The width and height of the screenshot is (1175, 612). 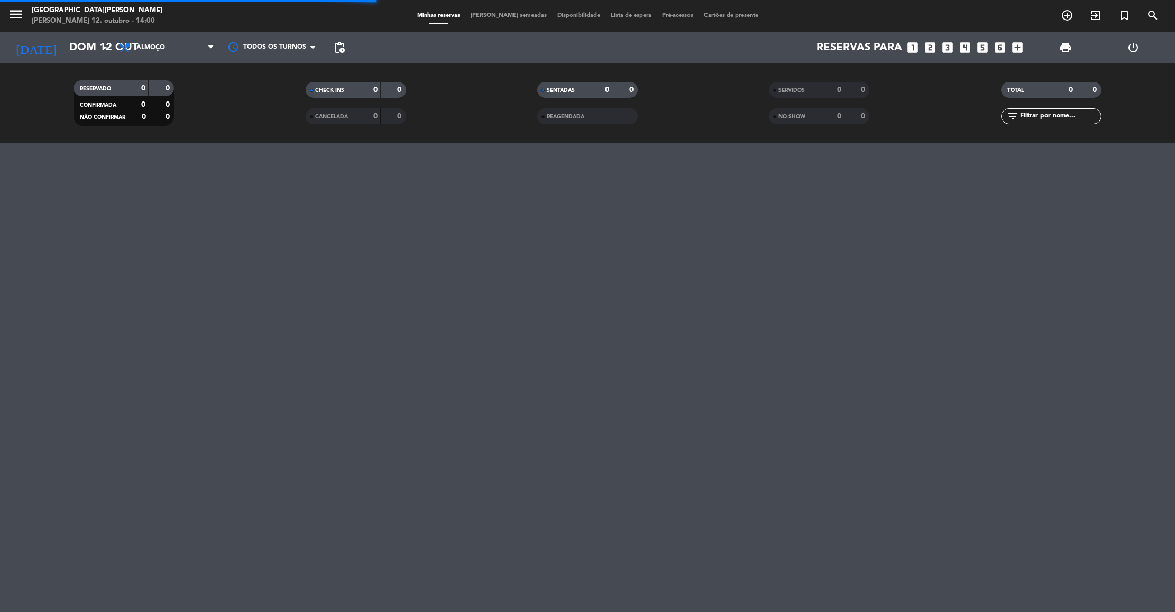 I want to click on i: arrow_drop_down, so click(x=105, y=48).